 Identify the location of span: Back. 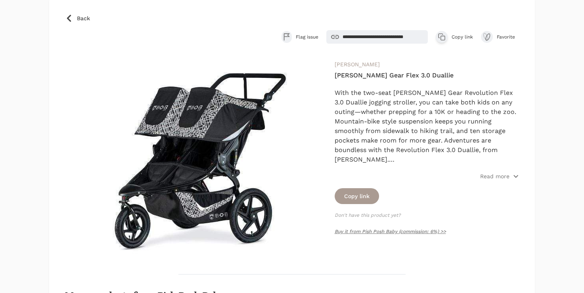
(83, 18).